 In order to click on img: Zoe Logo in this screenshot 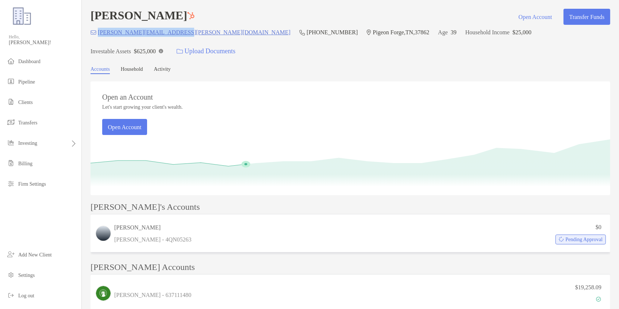, I will do `click(22, 16)`.